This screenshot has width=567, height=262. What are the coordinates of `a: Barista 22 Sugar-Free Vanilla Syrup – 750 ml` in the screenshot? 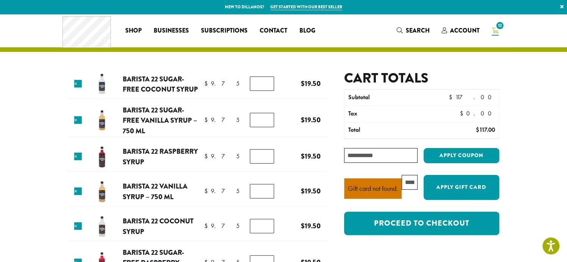 It's located at (160, 120).